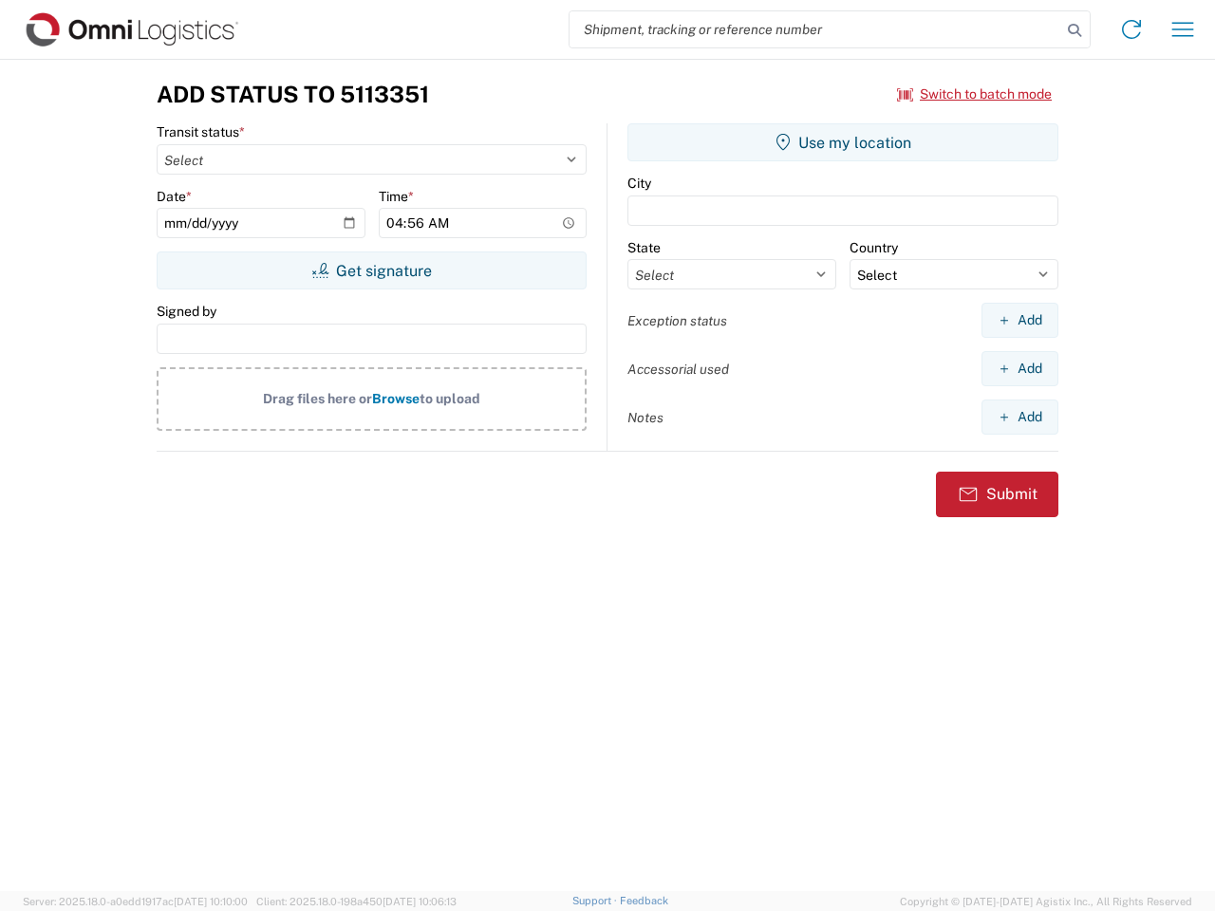 The image size is (1215, 911). I want to click on span: Server: 2025.18.0-a0edd1917ac, so click(135, 902).